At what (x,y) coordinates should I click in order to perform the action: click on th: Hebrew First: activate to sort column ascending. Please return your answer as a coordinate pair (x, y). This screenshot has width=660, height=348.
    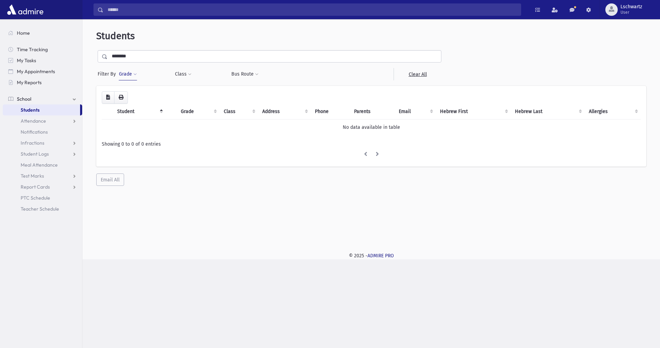
    Looking at the image, I should click on (473, 112).